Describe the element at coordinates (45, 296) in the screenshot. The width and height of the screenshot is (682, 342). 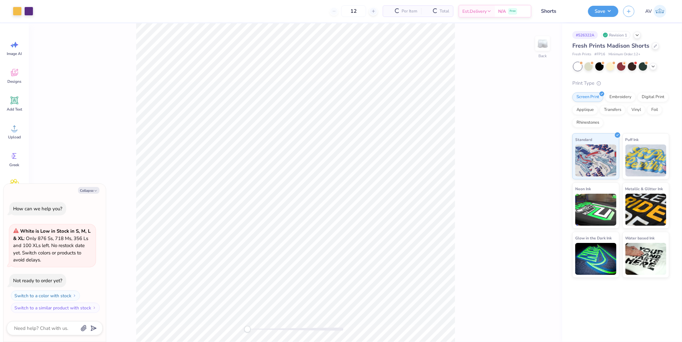
I see `button: Switch to a color with stock` at that location.